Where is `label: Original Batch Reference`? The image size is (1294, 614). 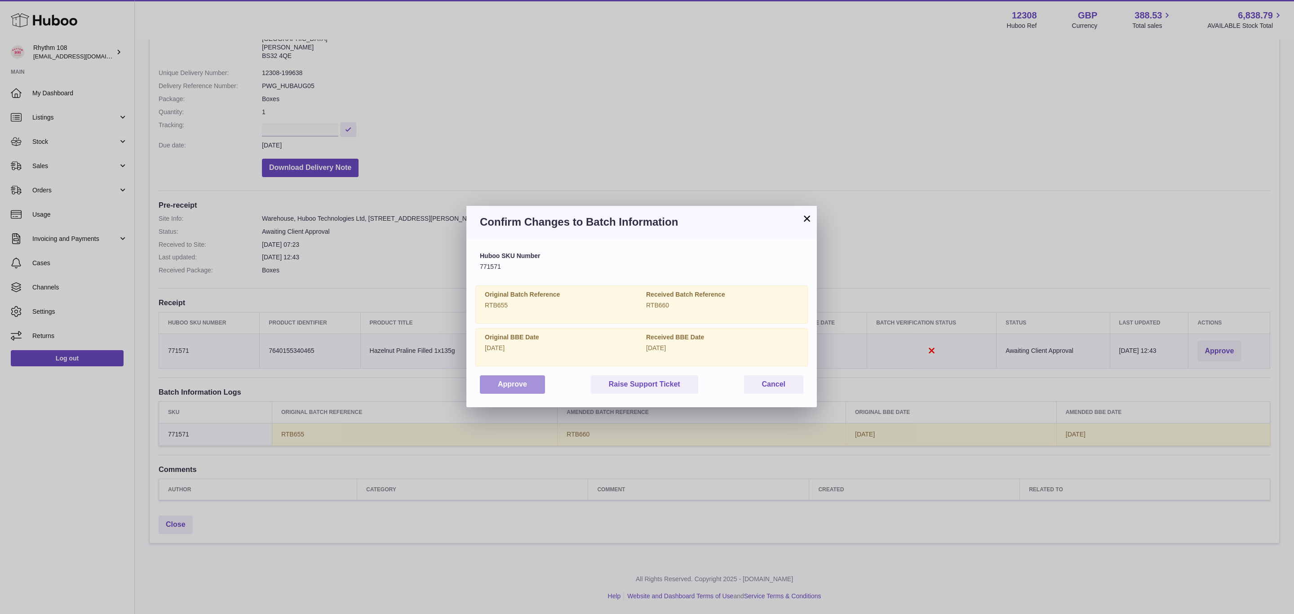
label: Original Batch Reference is located at coordinates (561, 294).